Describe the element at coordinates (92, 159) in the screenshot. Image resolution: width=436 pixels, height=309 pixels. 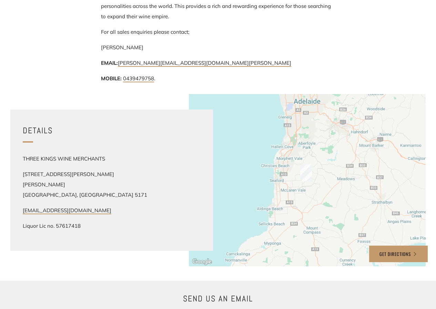
I see `p: THREE KINGS WINE MERCHANTS` at that location.